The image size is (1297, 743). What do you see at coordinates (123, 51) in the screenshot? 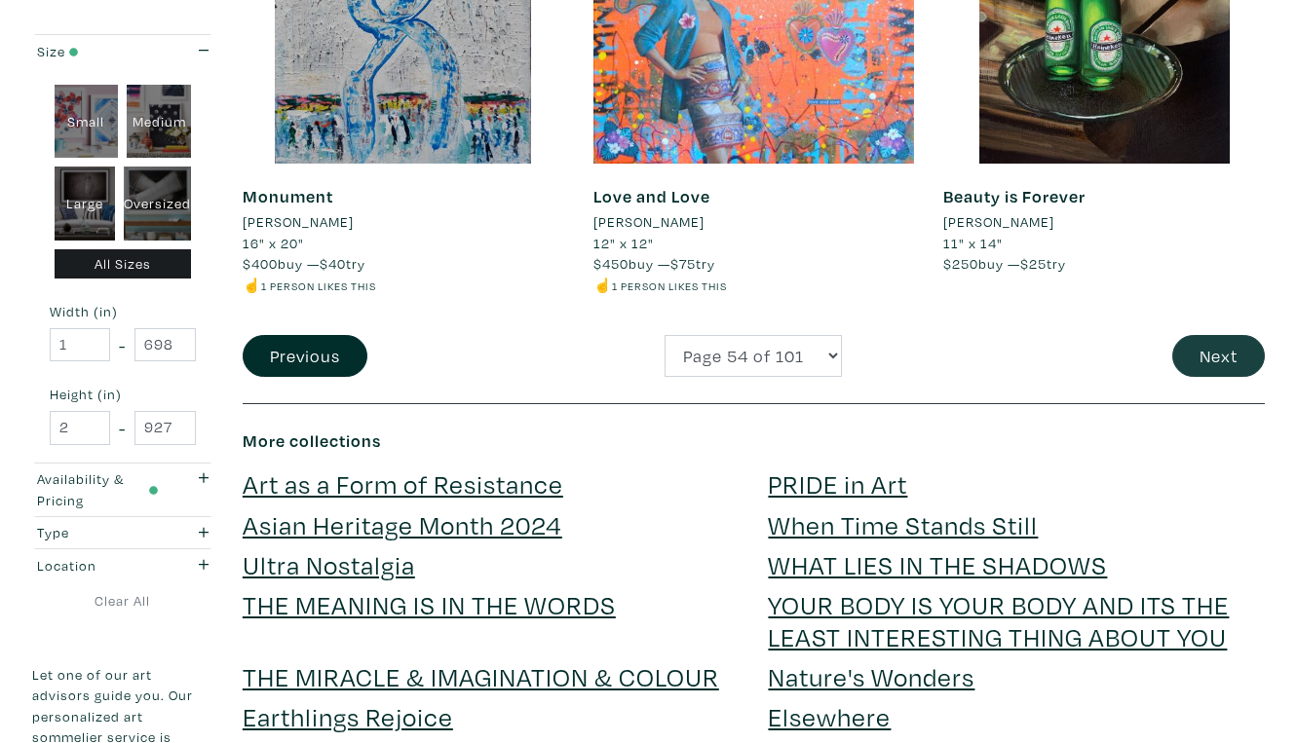
I see `button: Size` at bounding box center [123, 51].